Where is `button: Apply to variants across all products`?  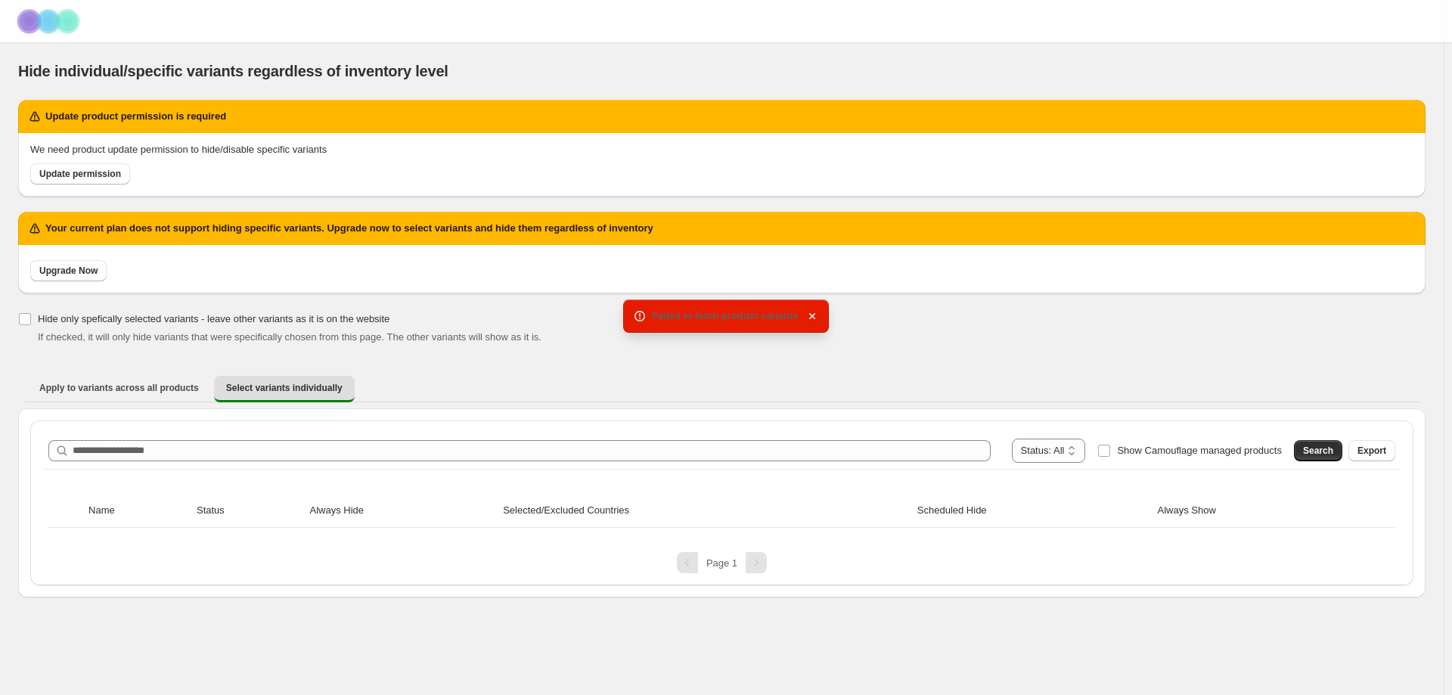 button: Apply to variants across all products is located at coordinates (119, 388).